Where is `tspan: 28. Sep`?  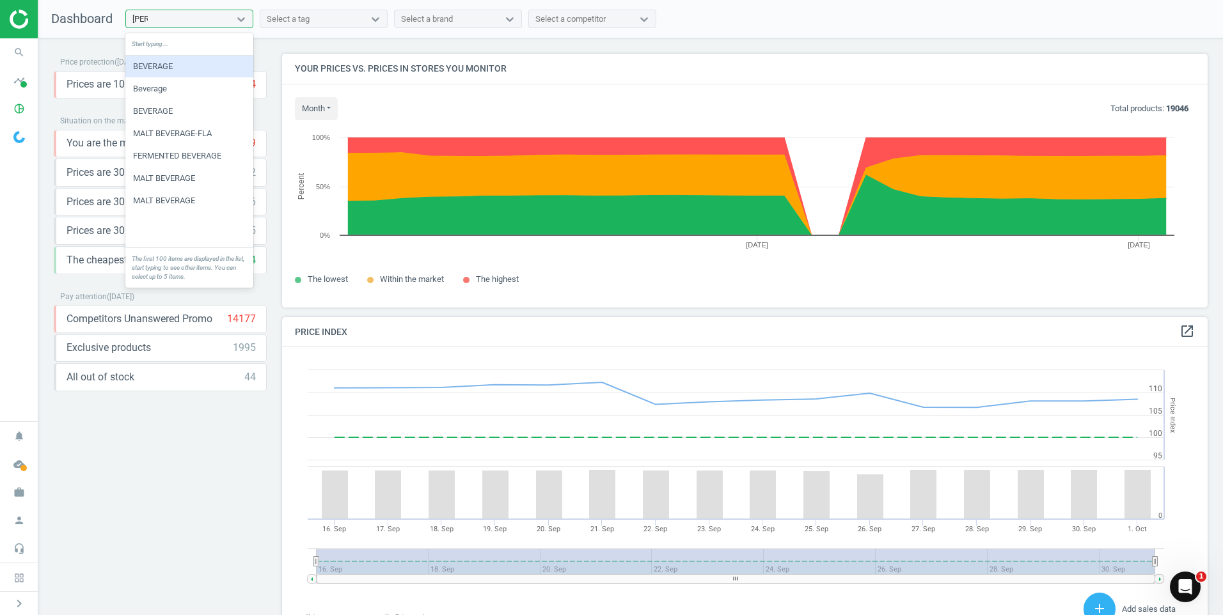
tspan: 28. Sep is located at coordinates (977, 529).